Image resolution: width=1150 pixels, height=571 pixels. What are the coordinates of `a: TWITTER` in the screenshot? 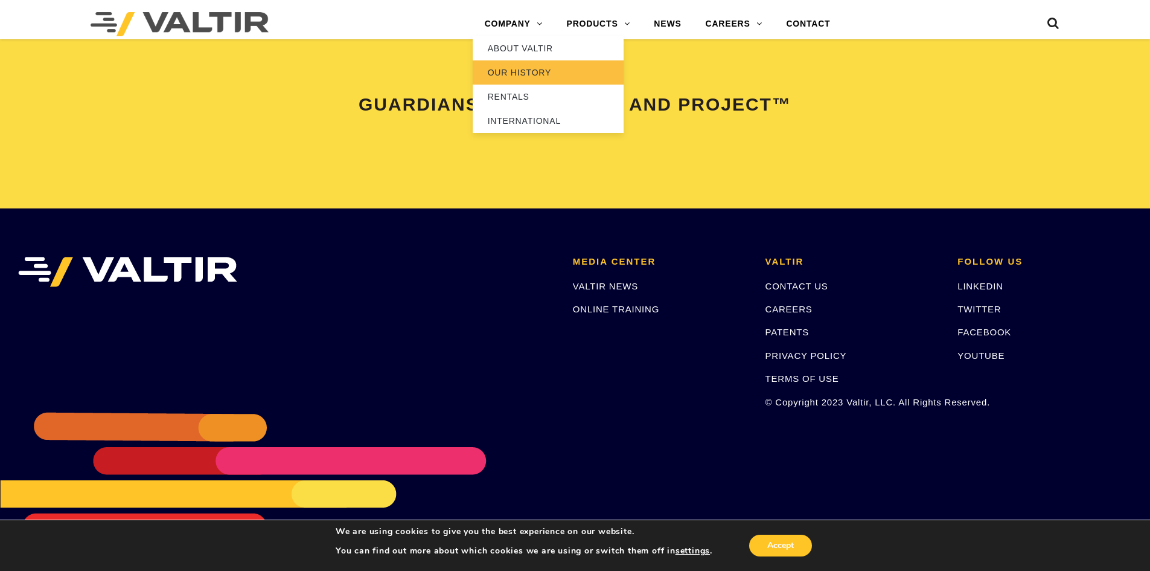 It's located at (980, 309).